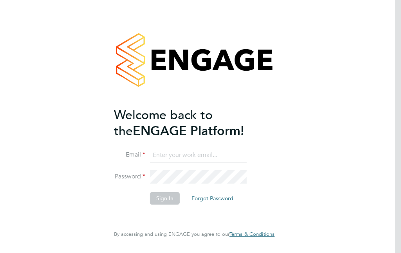 This screenshot has height=253, width=401. Describe the element at coordinates (194, 234) in the screenshot. I see `span: By accessing and using ENGAGE you agree to our` at that location.